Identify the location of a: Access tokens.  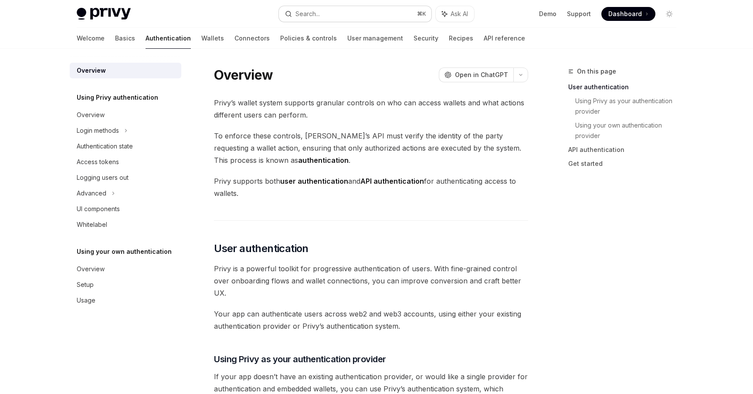
(126, 162).